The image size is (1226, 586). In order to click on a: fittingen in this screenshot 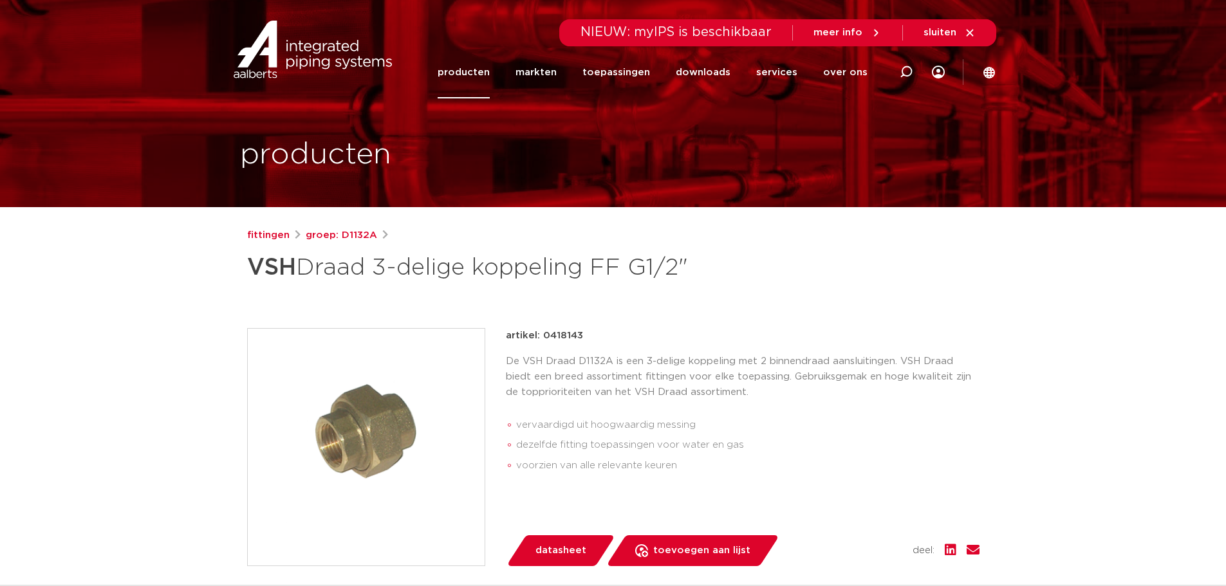, I will do `click(268, 236)`.